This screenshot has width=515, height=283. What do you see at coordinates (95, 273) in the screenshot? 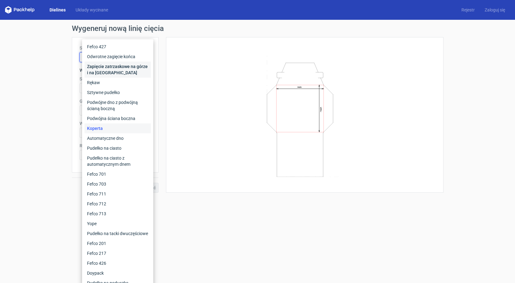
I see `font: Doypack` at bounding box center [95, 273].